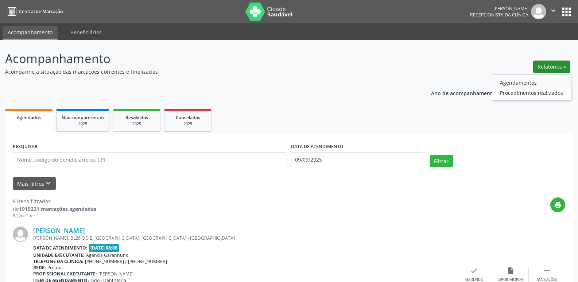  Describe the element at coordinates (499, 15) in the screenshot. I see `span: Recepcionista da clínica` at that location.